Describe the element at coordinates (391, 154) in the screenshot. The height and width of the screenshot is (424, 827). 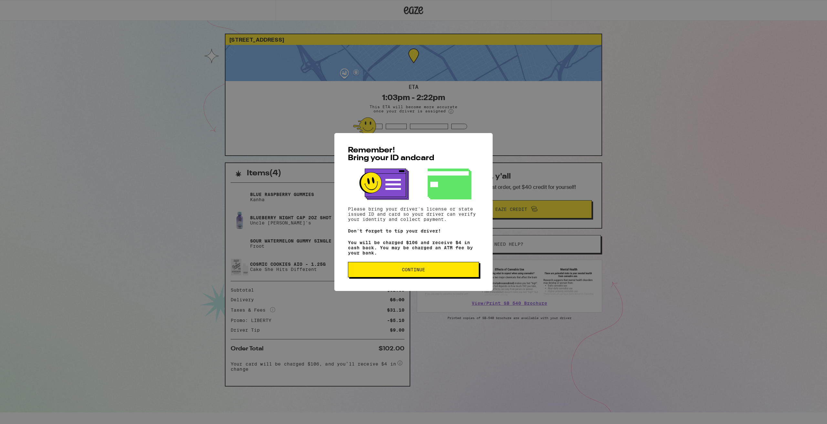
I see `span: Remember! Bring your ID and card` at that location.